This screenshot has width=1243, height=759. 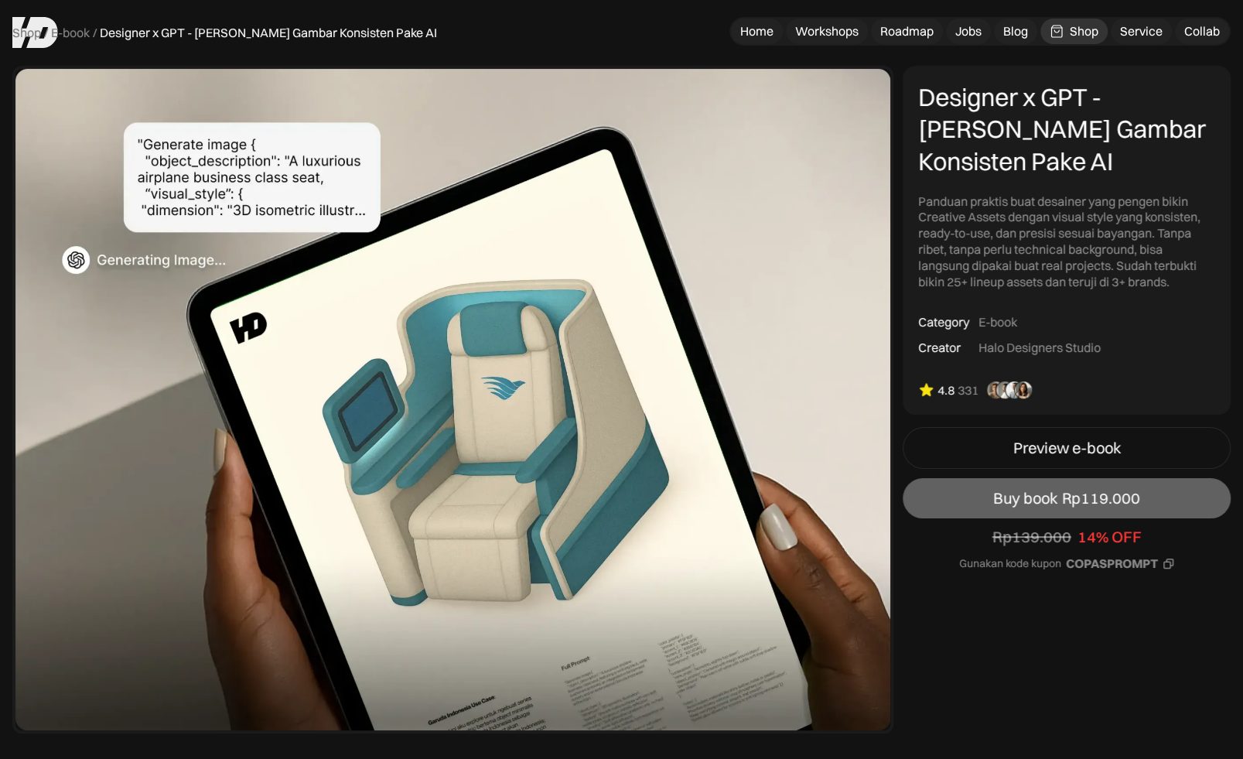 What do you see at coordinates (1016, 31) in the screenshot?
I see `div: Blog` at bounding box center [1016, 31].